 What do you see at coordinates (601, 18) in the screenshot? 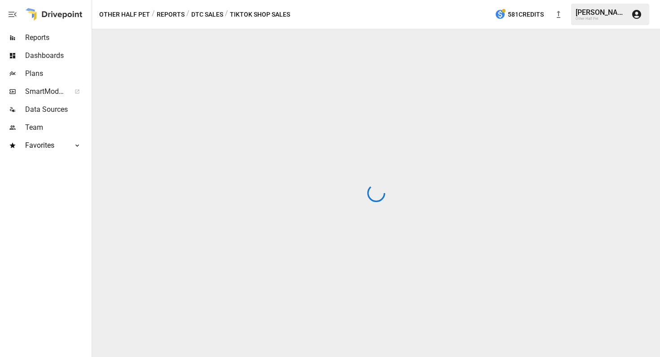
I see `div: Other Half Pet` at bounding box center [601, 18].